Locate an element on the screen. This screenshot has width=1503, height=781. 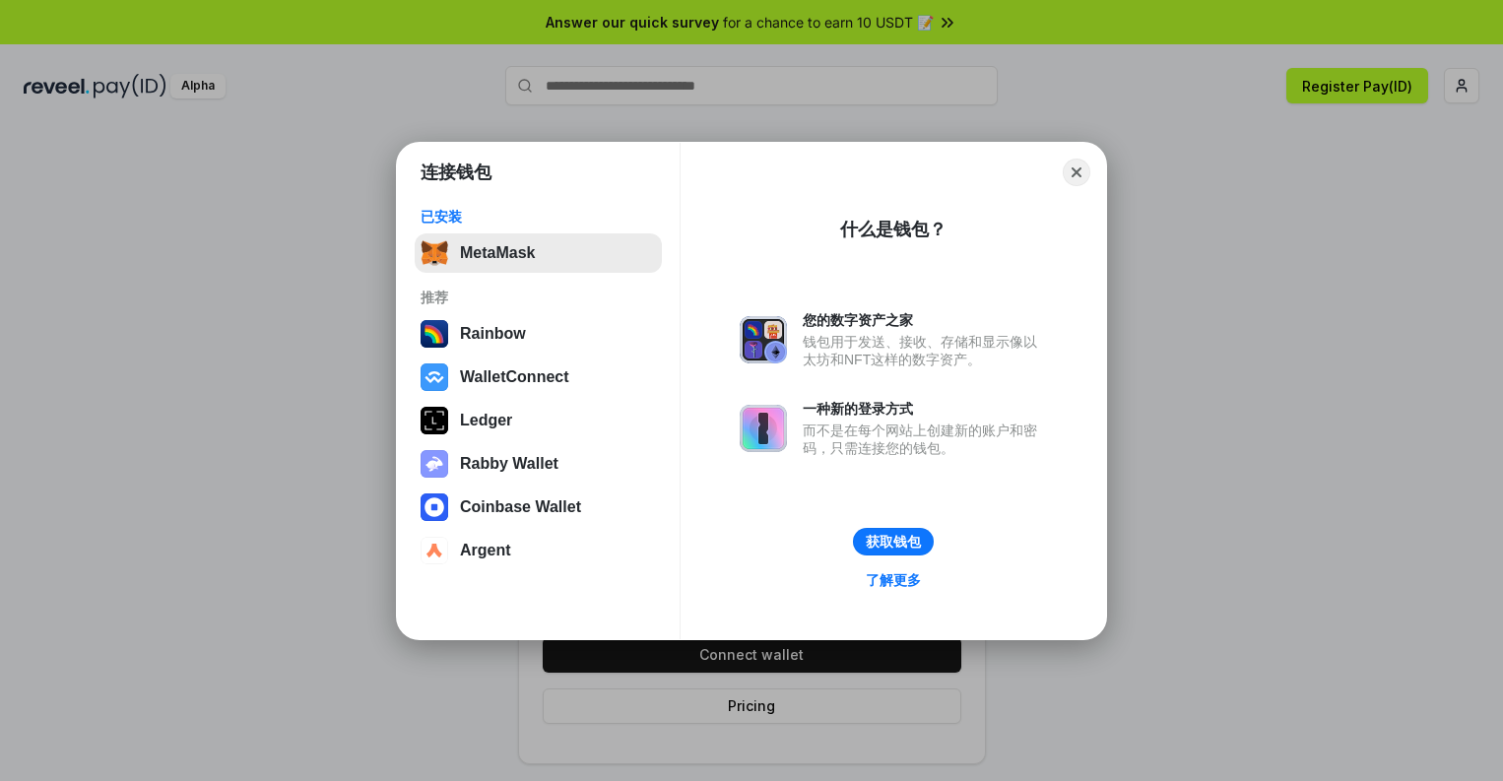
div: 已安装 is located at coordinates (538, 217).